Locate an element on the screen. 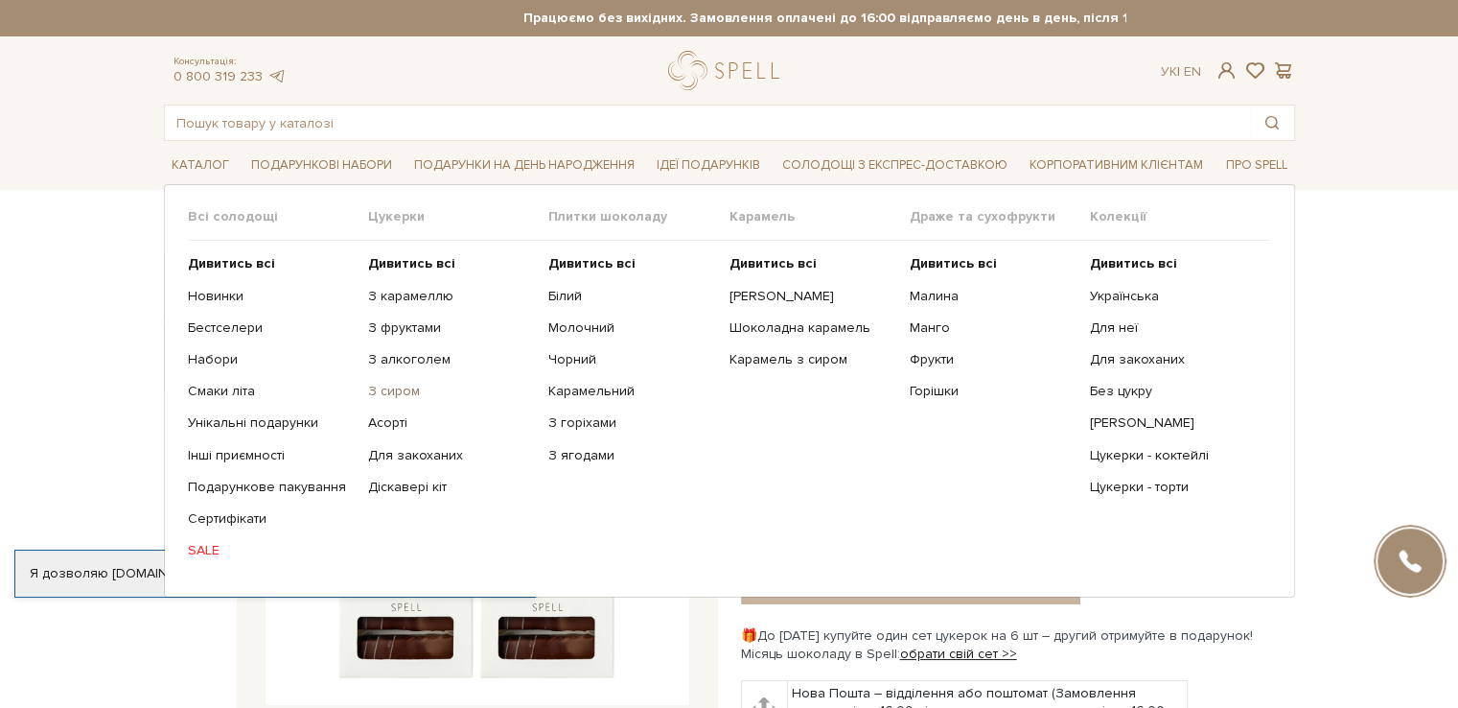 This screenshot has height=708, width=1458. a: З фруктами is located at coordinates (451, 328).